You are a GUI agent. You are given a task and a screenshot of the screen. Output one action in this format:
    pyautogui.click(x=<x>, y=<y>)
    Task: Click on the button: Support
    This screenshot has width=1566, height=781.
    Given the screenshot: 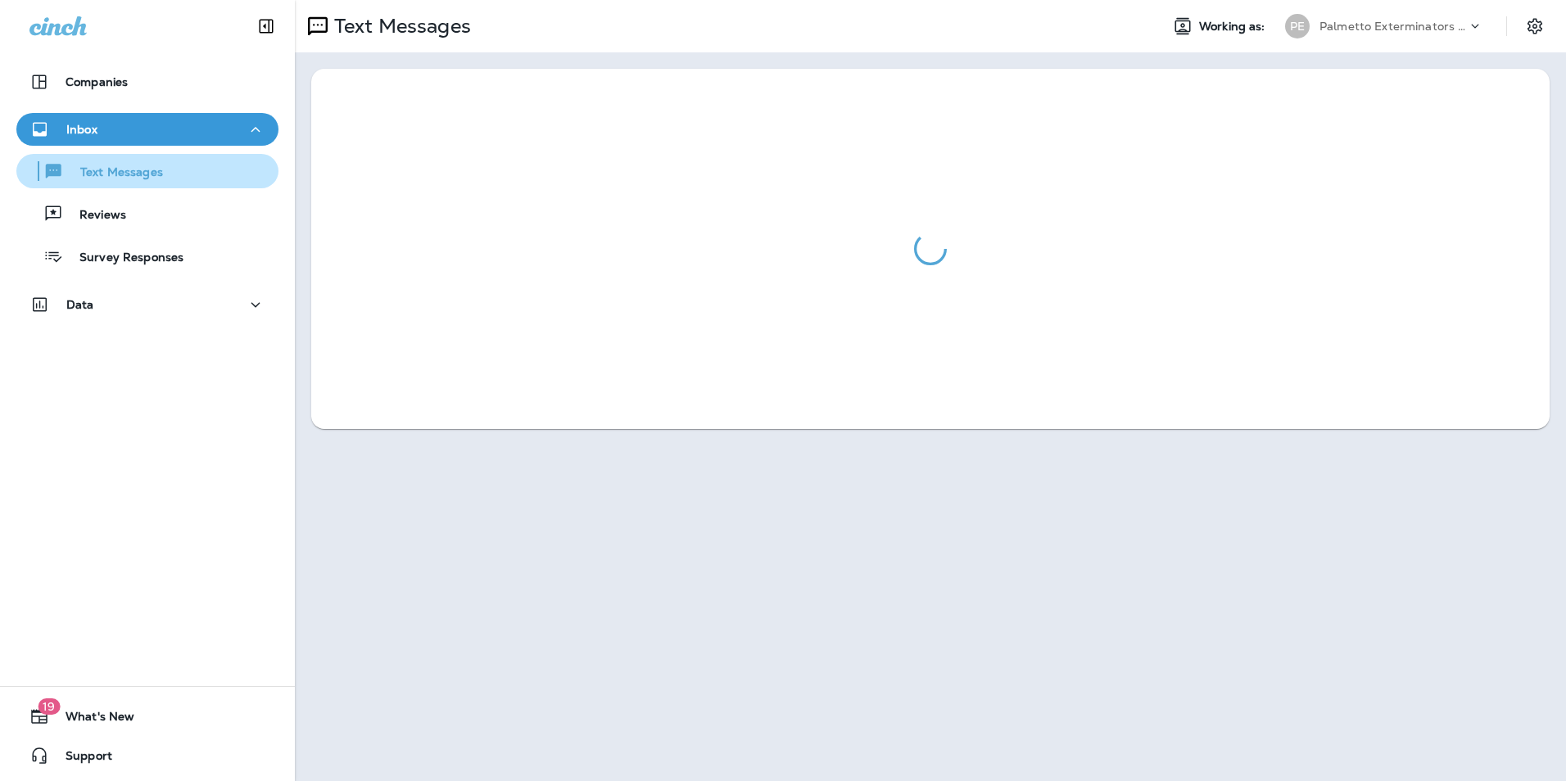 What is the action you would take?
    pyautogui.click(x=147, y=756)
    